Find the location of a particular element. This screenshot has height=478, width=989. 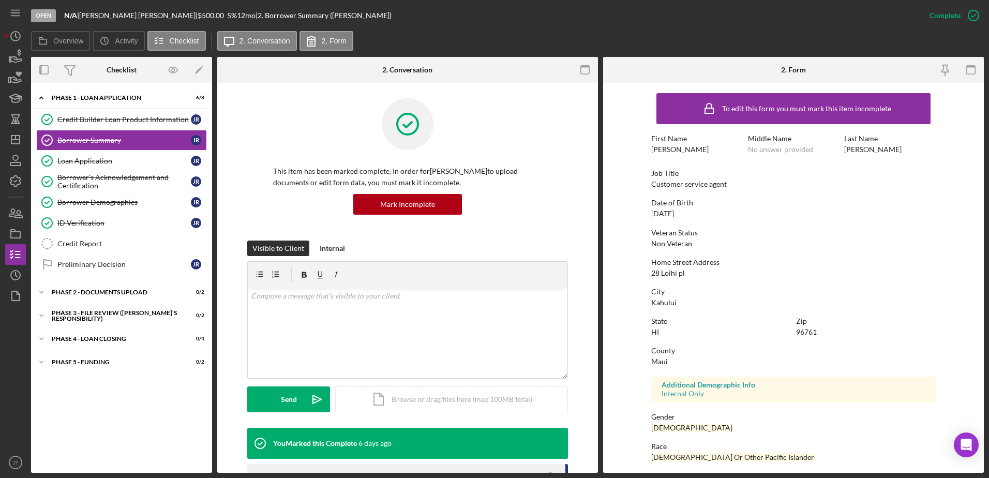

a: Borrower's Acknowledgement and CertificationJR is located at coordinates (122, 181).